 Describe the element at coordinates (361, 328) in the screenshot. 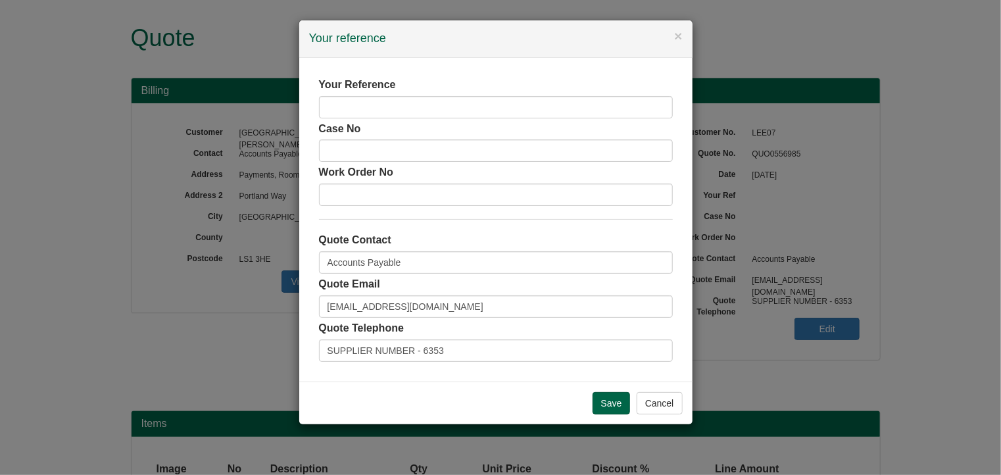

I see `label: Quote Telephone` at that location.